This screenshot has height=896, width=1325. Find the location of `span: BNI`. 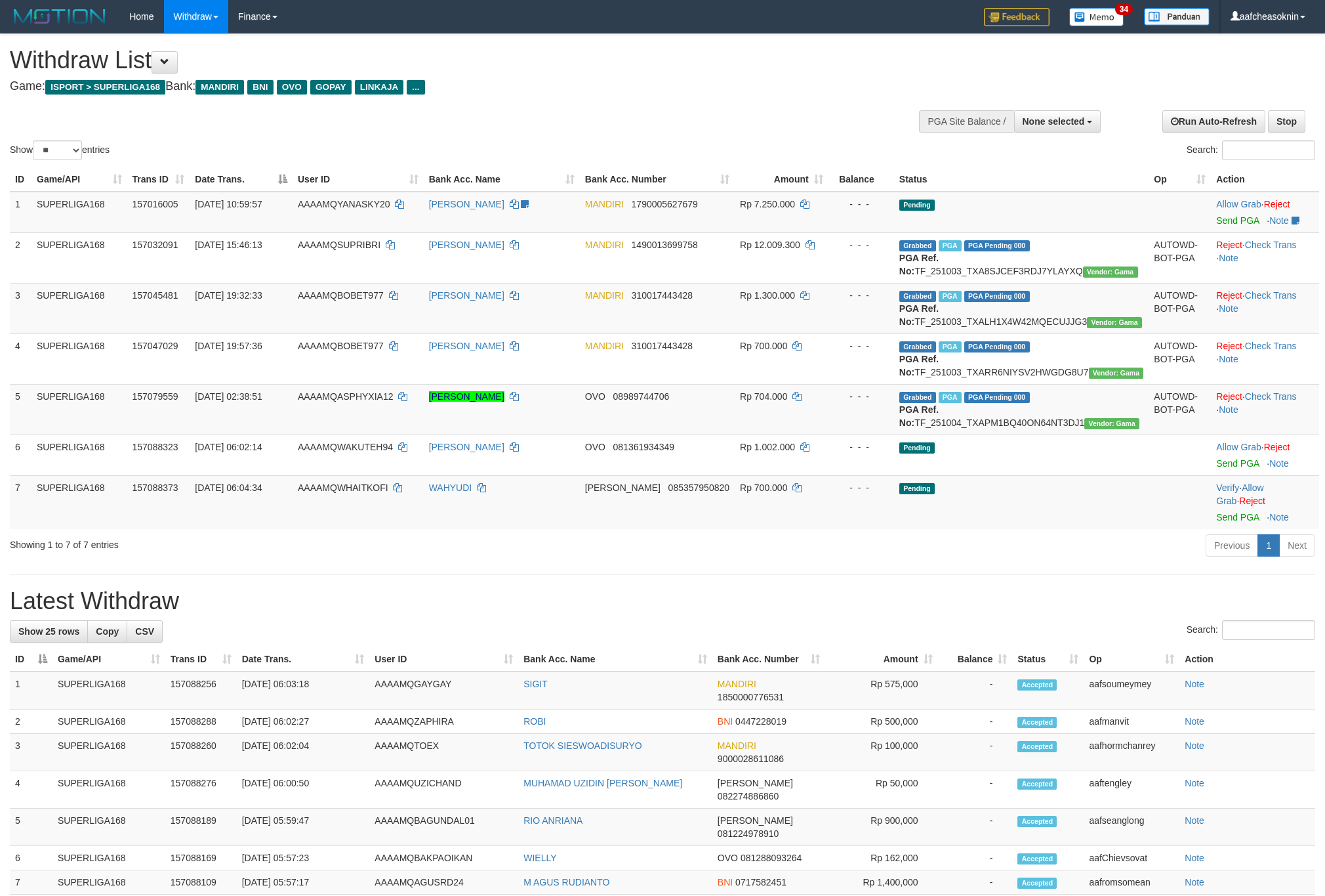

span: BNI is located at coordinates (725, 882).